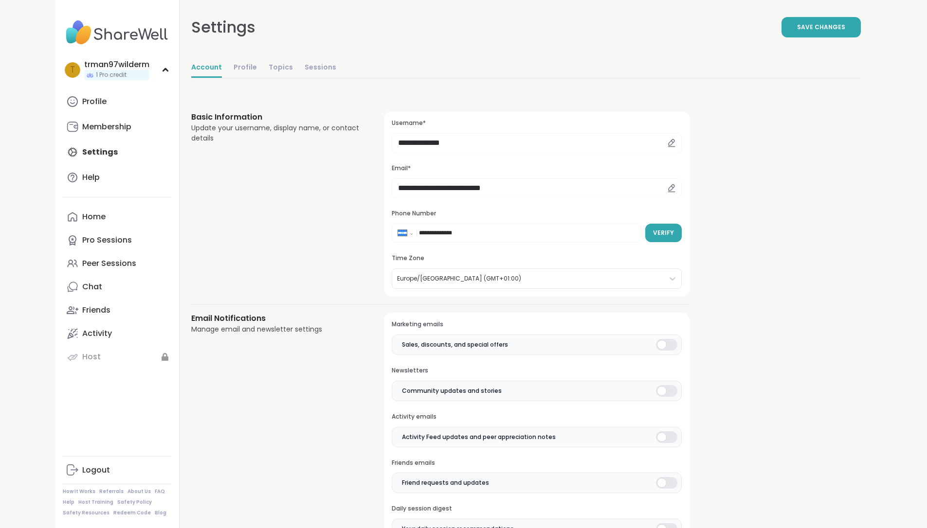  Describe the element at coordinates (117, 240) in the screenshot. I see `a: Pro Sessions` at that location.